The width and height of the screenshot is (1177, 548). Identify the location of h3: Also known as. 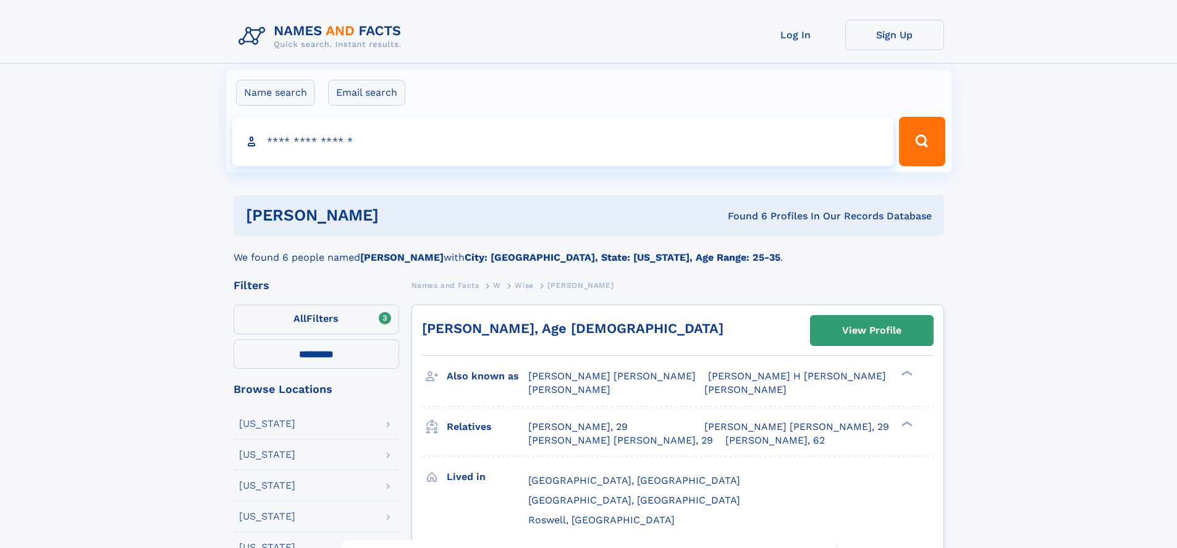
(487, 376).